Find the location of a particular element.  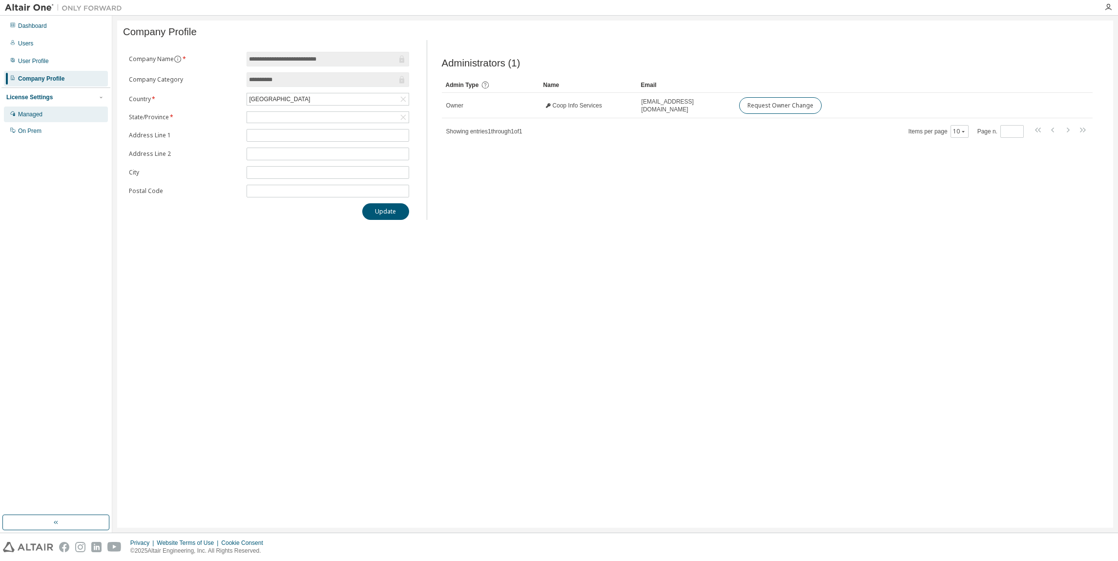

span: Admin Type is located at coordinates (463, 85).